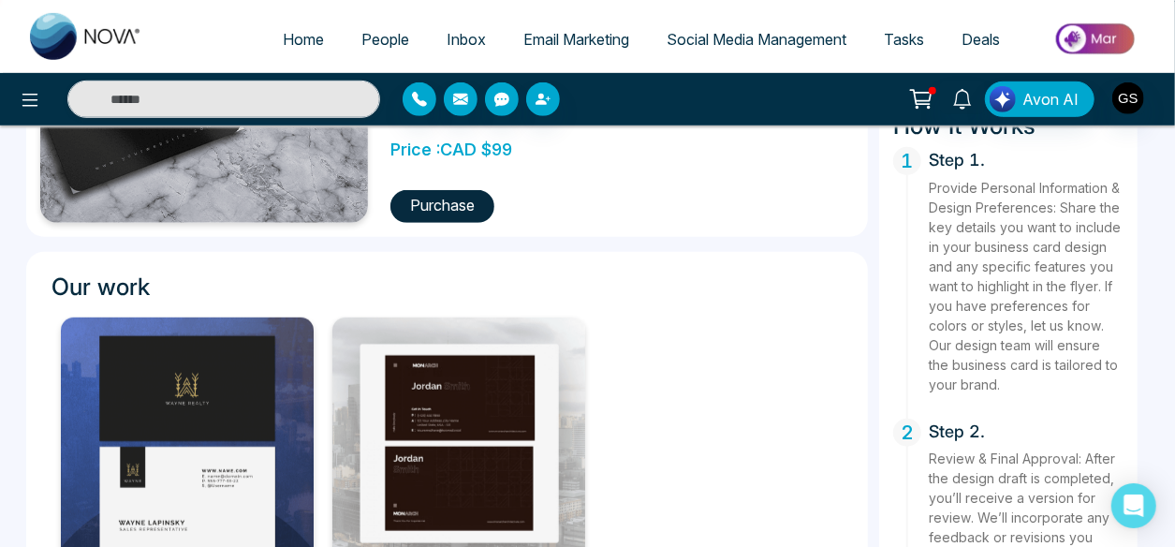 The image size is (1175, 547). I want to click on span: Avon AI, so click(1051, 99).